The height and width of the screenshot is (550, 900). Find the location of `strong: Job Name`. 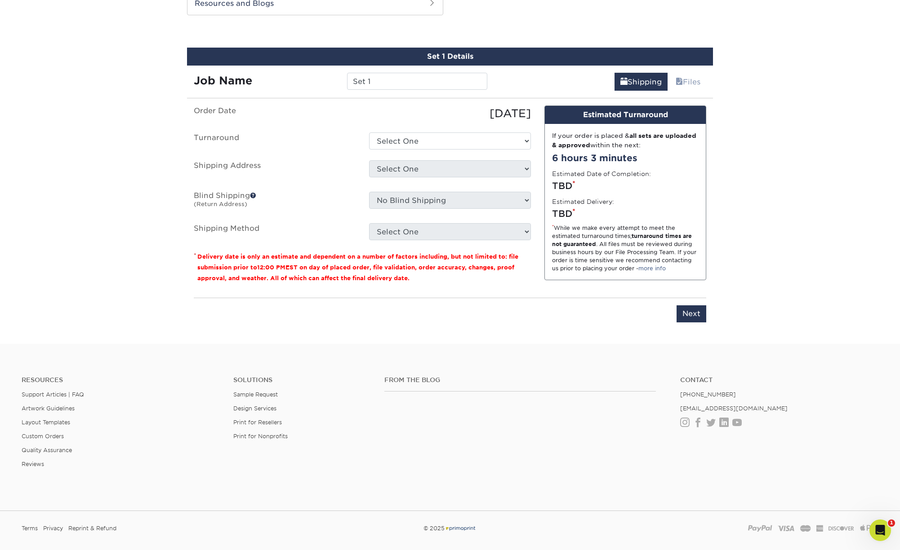

strong: Job Name is located at coordinates (223, 80).